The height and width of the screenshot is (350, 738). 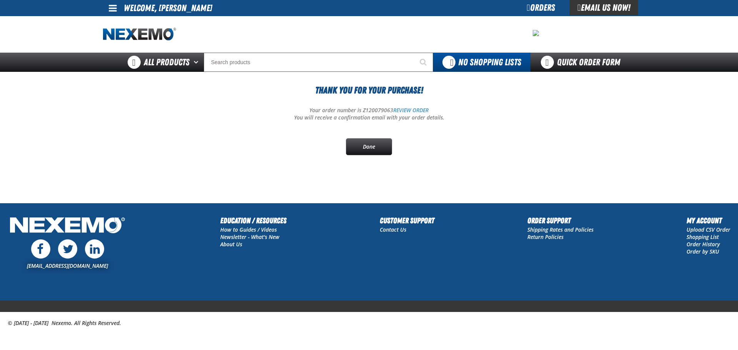 What do you see at coordinates (369, 118) in the screenshot?
I see `p: You will receive a confirmation email with your order details.` at bounding box center [369, 118].